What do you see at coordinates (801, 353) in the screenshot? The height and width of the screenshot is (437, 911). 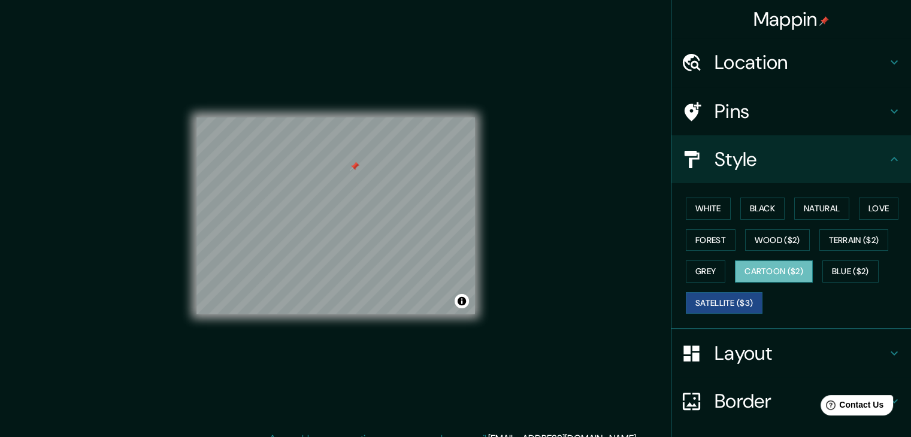 I see `h4: Layout` at bounding box center [801, 353].